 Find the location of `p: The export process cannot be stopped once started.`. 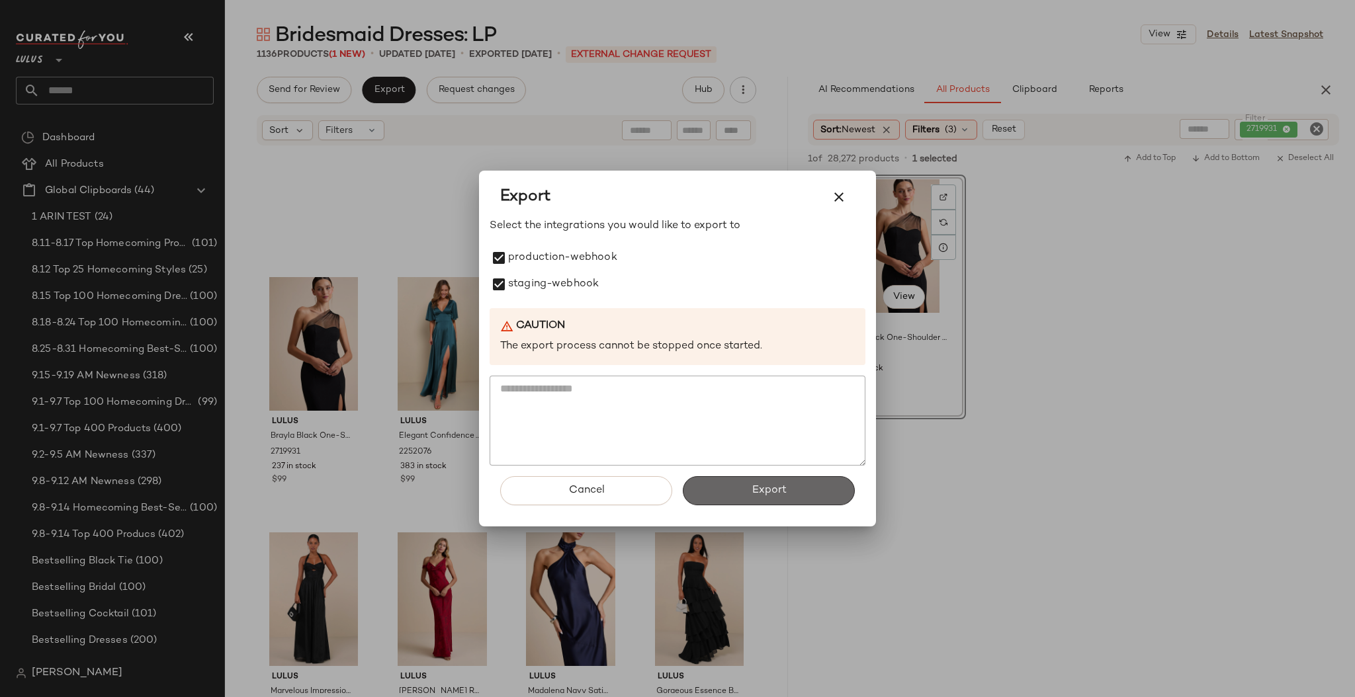

p: The export process cannot be stopped once started. is located at coordinates (678, 347).